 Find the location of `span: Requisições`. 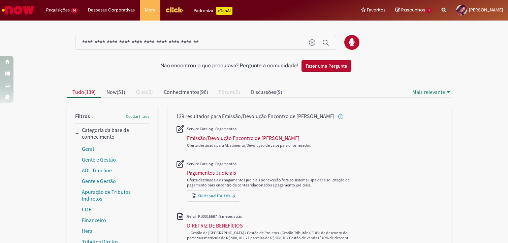

span: Requisições is located at coordinates (58, 10).